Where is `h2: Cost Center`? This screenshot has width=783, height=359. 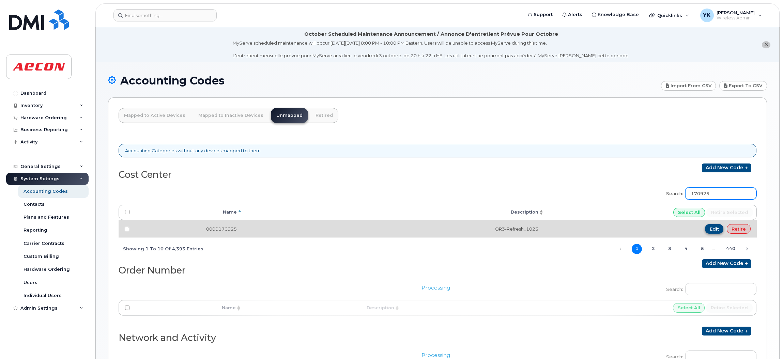 h2: Cost Center is located at coordinates (275, 175).